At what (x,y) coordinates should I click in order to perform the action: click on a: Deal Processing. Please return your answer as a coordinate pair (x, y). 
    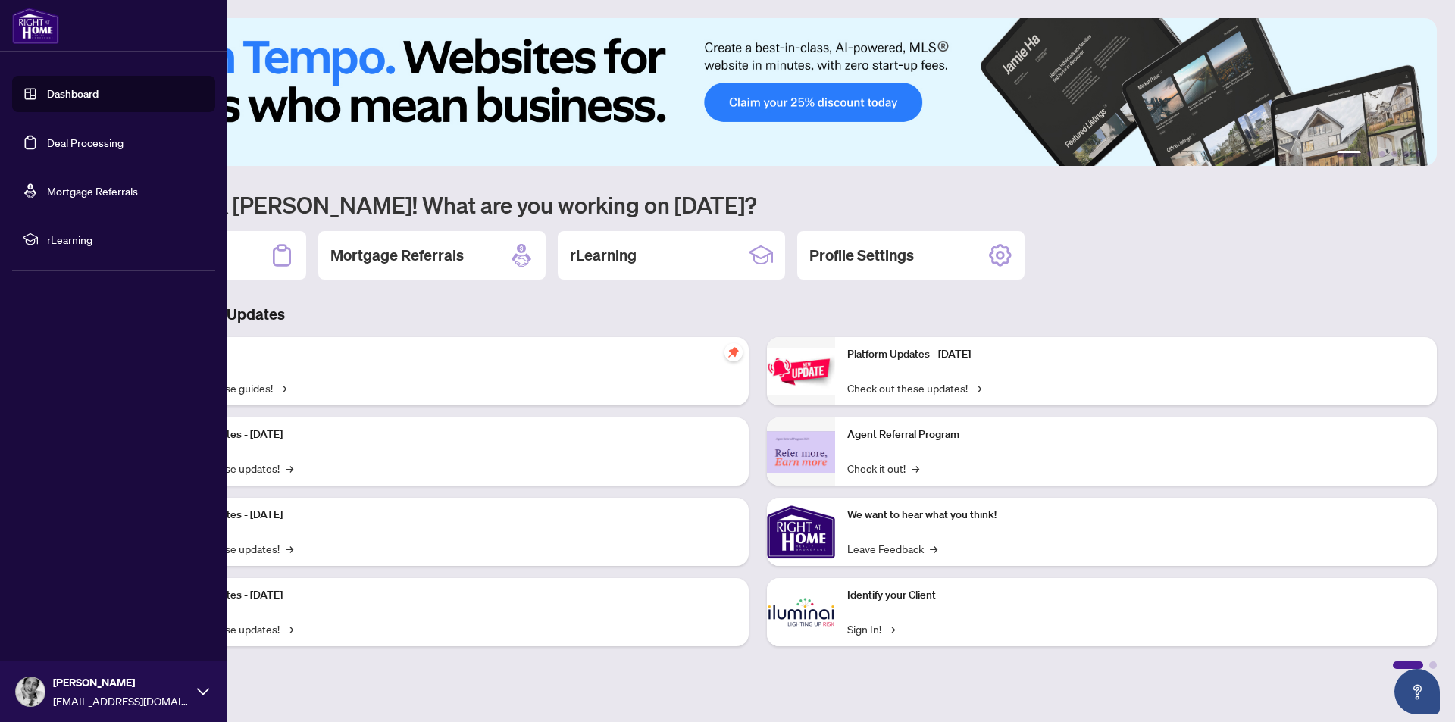
    Looking at the image, I should click on (85, 142).